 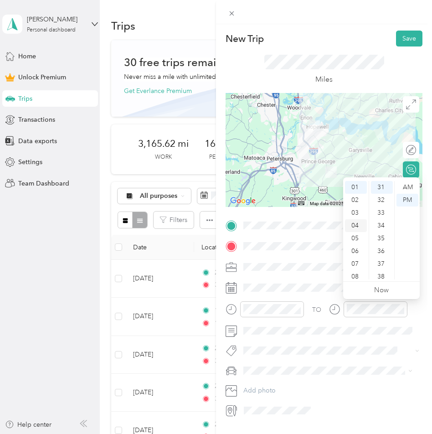 I want to click on img: Google, so click(x=243, y=201).